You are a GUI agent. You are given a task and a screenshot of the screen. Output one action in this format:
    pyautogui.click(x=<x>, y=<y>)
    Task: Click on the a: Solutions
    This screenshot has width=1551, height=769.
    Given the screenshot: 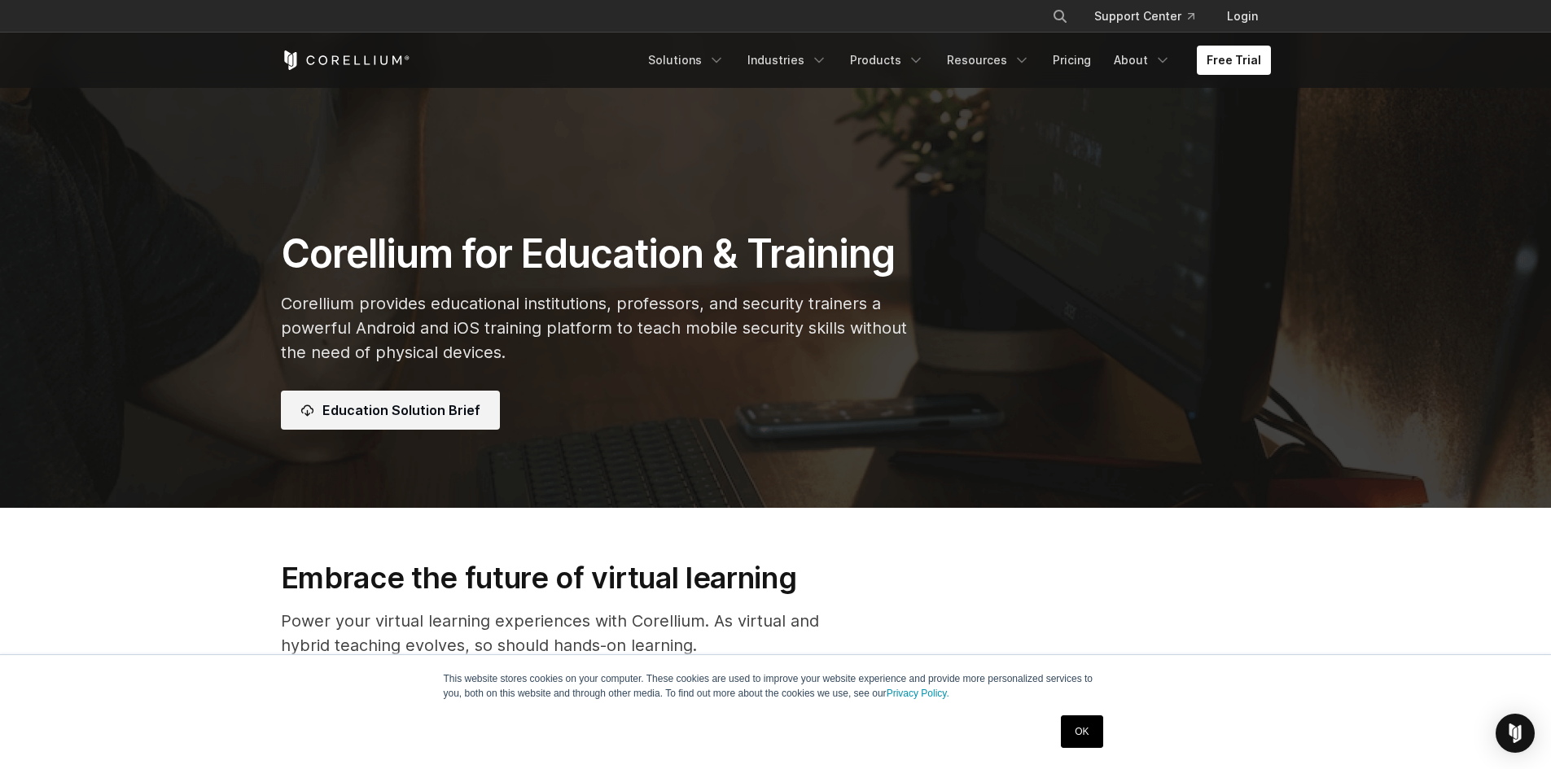 What is the action you would take?
    pyautogui.click(x=686, y=60)
    